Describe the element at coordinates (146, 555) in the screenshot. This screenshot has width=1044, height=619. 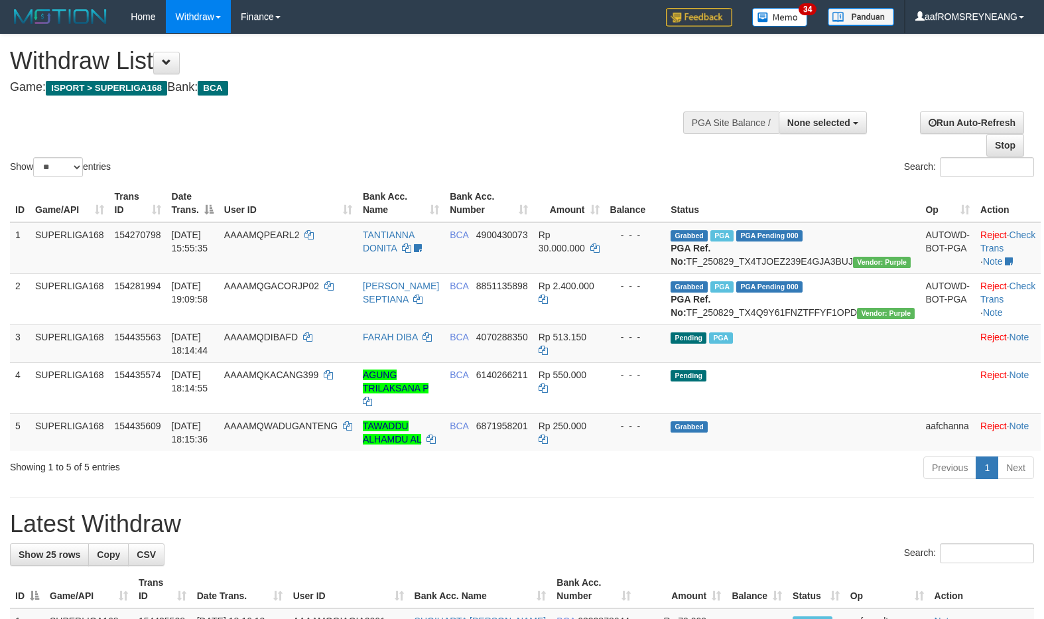
I see `a: CSV` at that location.